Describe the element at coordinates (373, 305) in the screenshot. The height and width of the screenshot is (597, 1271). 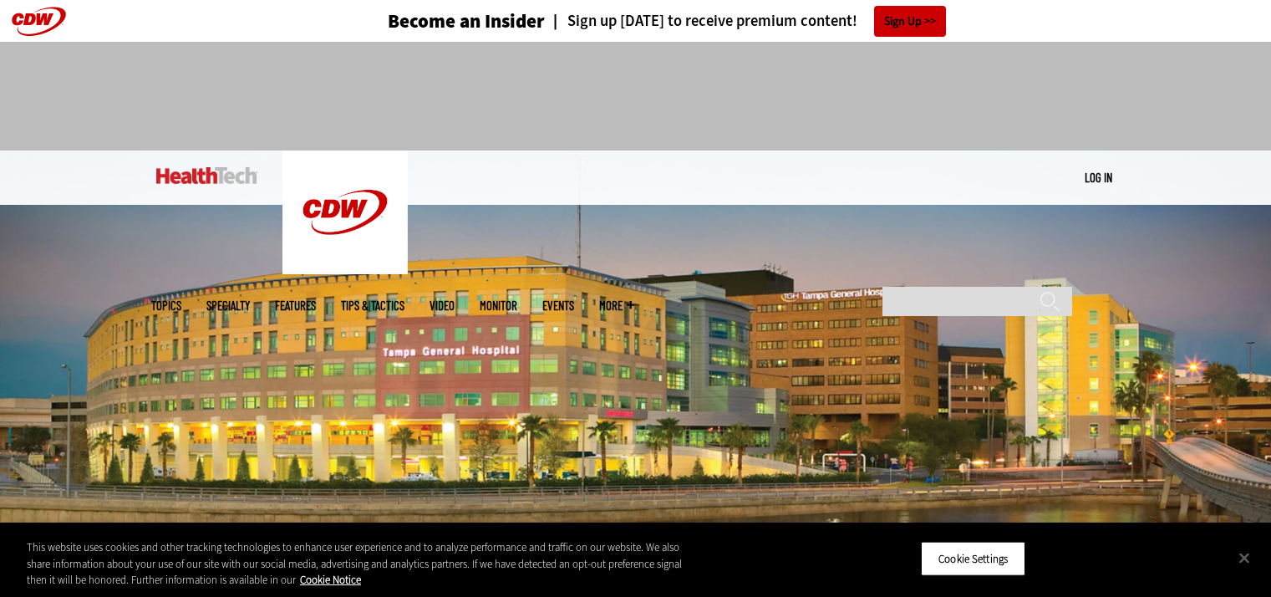
I see `a: Tips & Tactics` at that location.